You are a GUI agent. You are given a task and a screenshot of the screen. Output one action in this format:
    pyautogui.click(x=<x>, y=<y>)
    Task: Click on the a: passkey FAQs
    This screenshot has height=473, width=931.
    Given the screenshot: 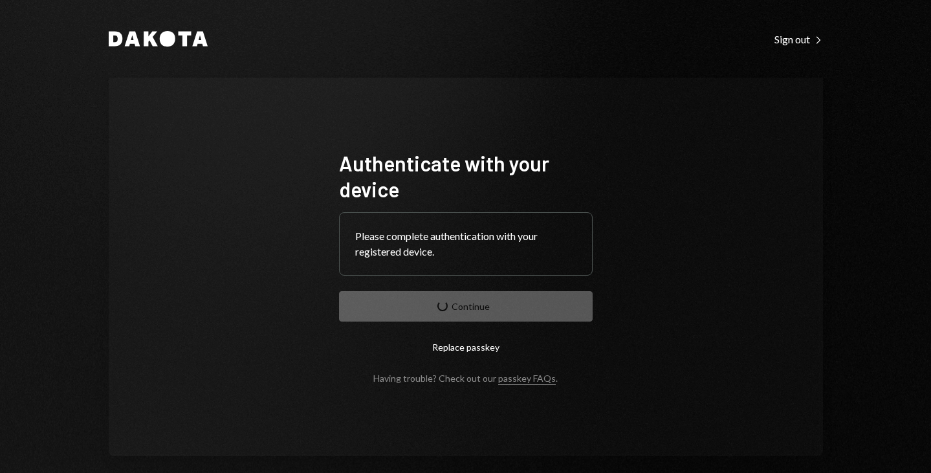 What is the action you would take?
    pyautogui.click(x=527, y=379)
    